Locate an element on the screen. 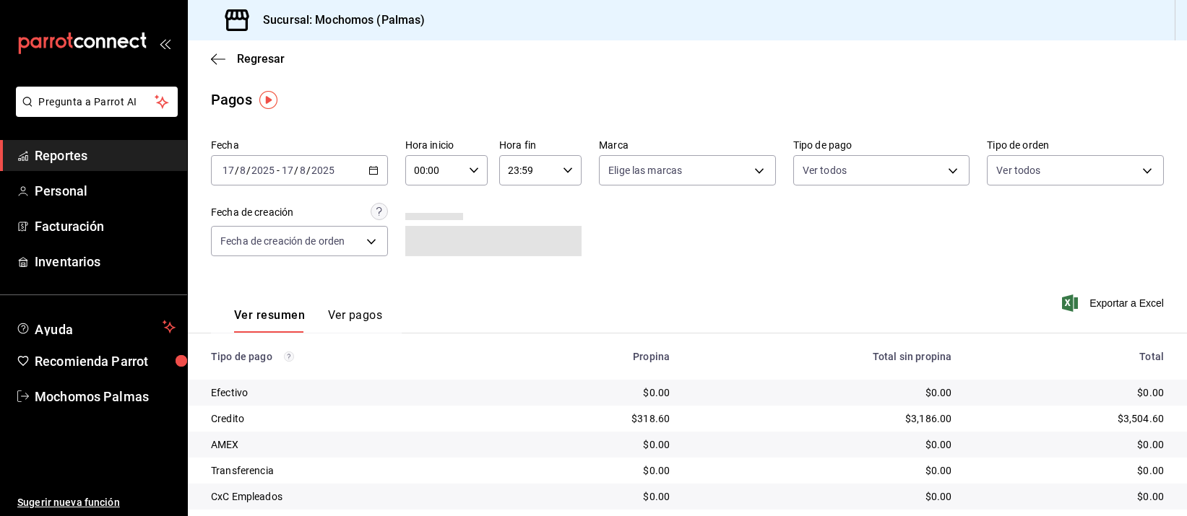  button: Pregunta a Parrot AI is located at coordinates (97, 102).